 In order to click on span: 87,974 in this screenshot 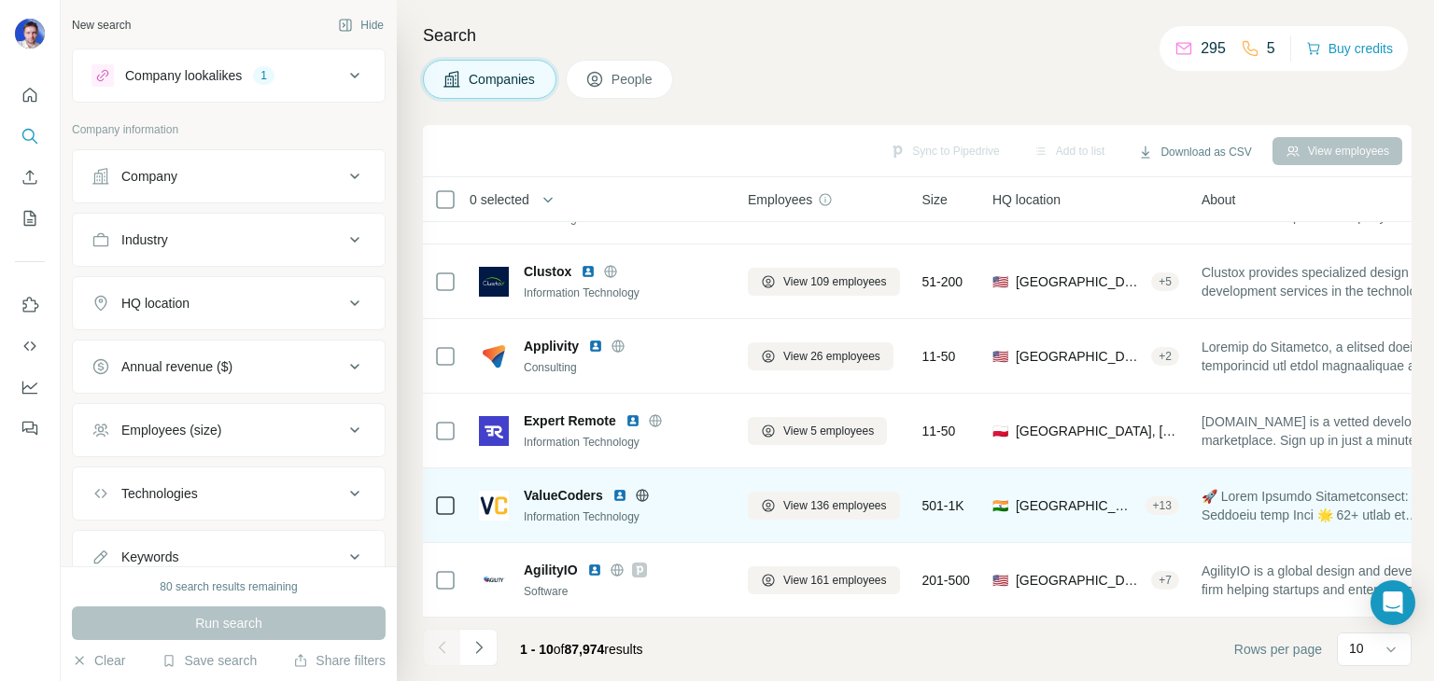, I will do `click(584, 650)`.